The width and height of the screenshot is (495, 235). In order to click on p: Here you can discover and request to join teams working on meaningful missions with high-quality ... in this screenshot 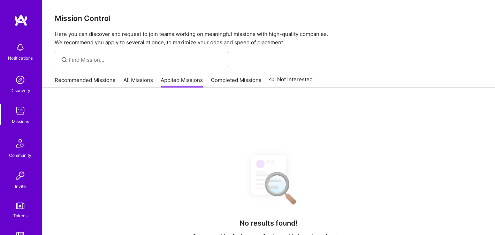, I will do `click(268, 38)`.